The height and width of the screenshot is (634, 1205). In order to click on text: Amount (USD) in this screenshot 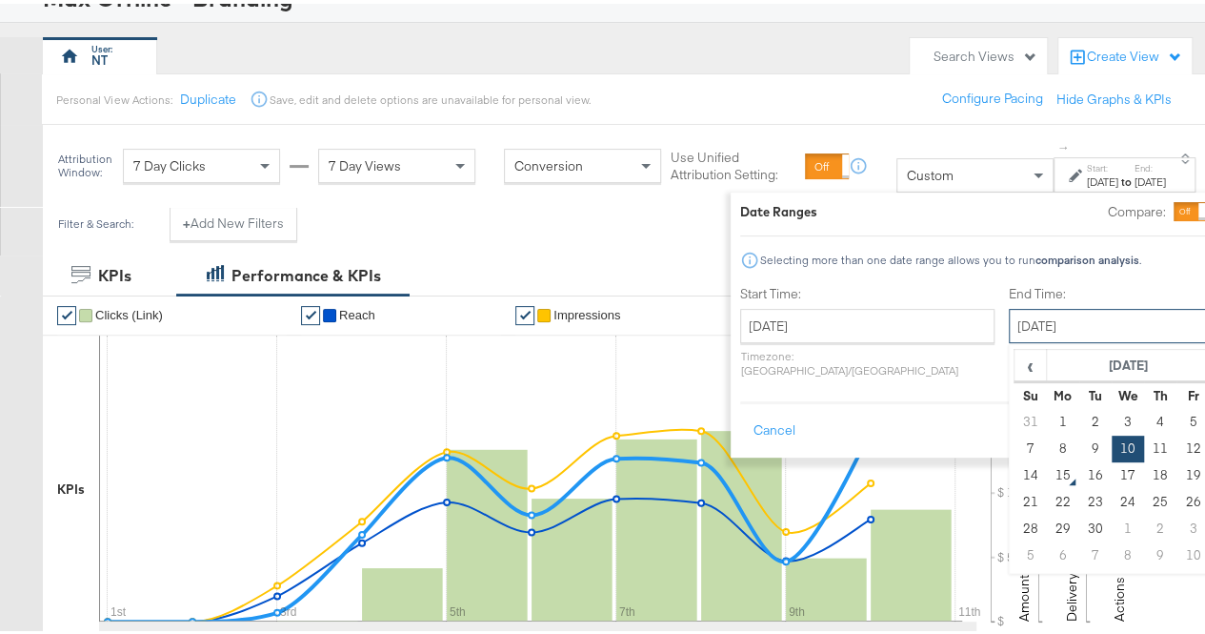, I will do `click(1024, 575)`.